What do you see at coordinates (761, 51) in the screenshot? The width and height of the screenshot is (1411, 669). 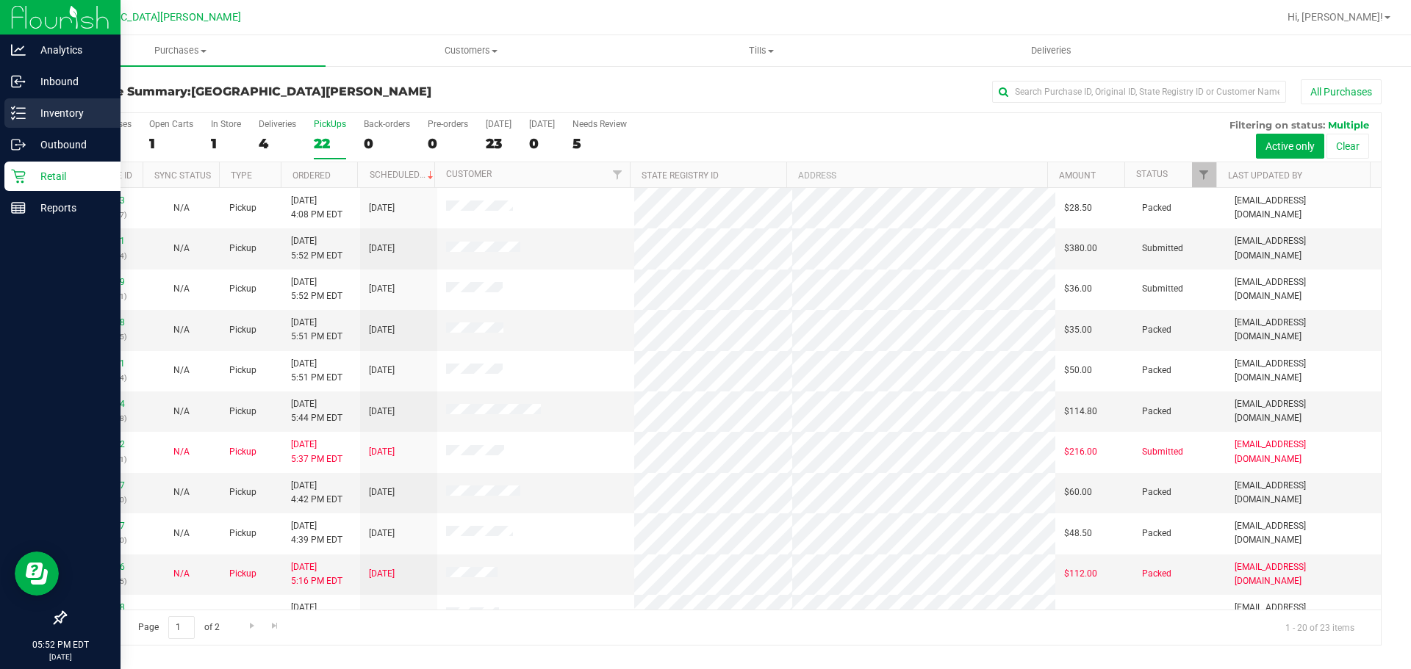 I see `span: Tills` at bounding box center [761, 51].